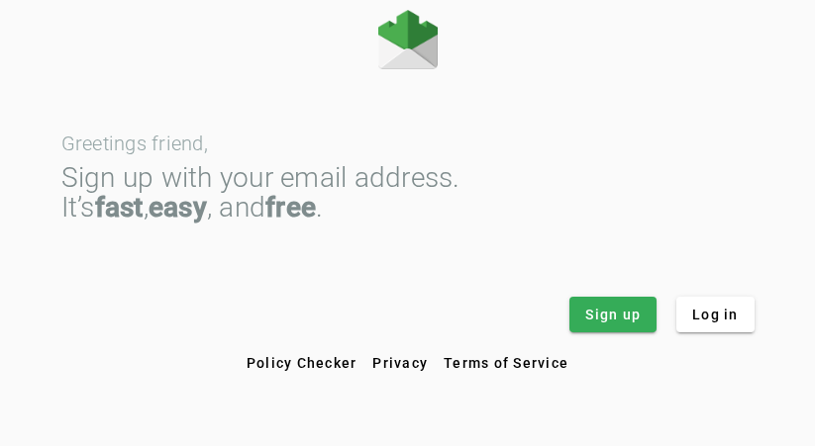 Image resolution: width=815 pixels, height=446 pixels. I want to click on strong: easy, so click(177, 207).